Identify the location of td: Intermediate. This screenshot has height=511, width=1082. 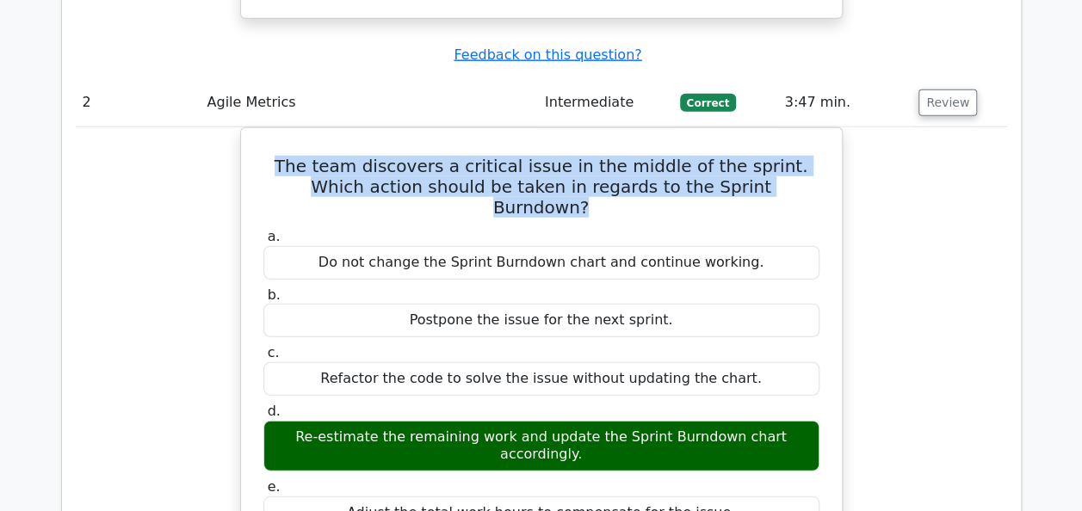
(605, 102).